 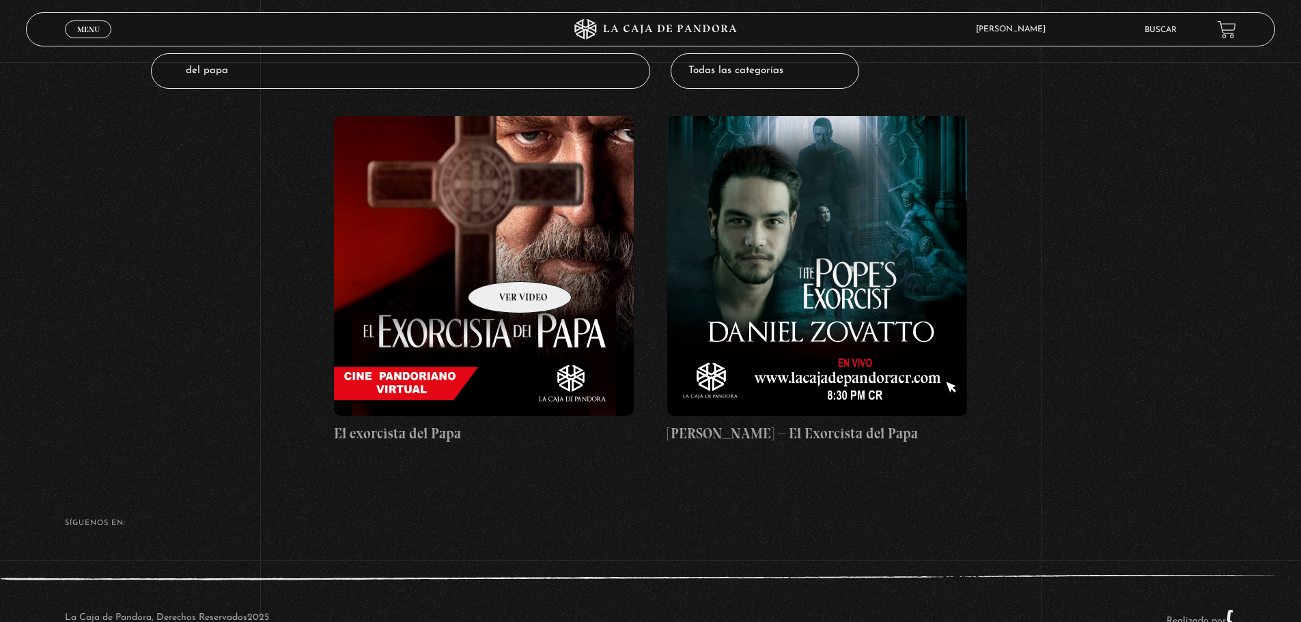 I want to click on span: Cerrar, so click(x=88, y=42).